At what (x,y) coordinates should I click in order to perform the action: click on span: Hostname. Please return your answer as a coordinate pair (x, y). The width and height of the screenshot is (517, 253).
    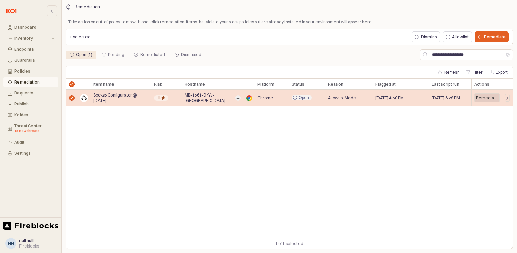
    Looking at the image, I should click on (195, 84).